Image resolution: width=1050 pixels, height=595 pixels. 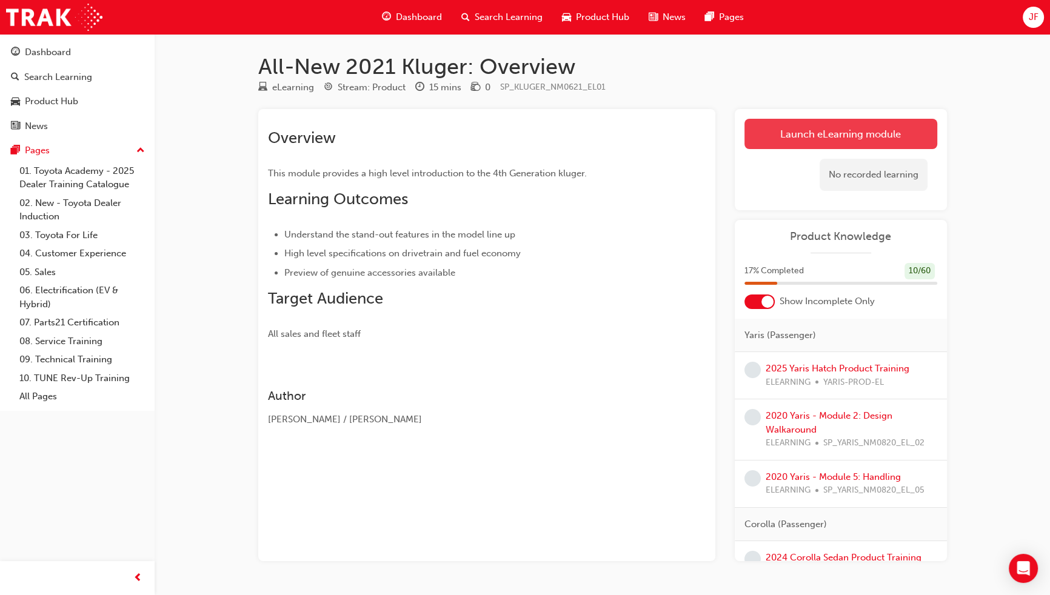 I want to click on span: Yaris (Passenger), so click(x=780, y=335).